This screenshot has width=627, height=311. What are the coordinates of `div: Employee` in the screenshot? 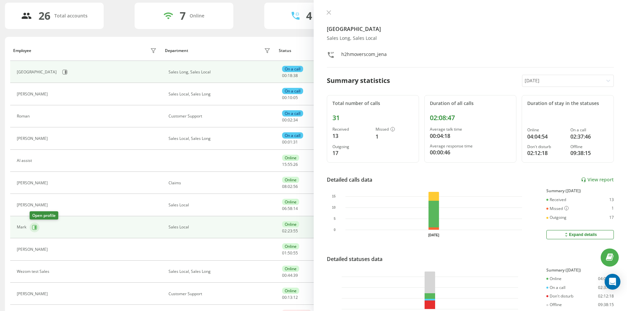 It's located at (22, 51).